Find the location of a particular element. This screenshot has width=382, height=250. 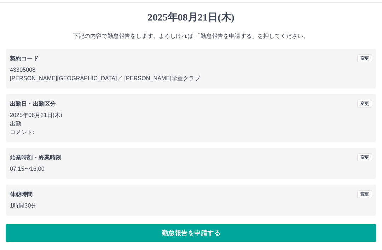

p: コメント: is located at coordinates (191, 132).